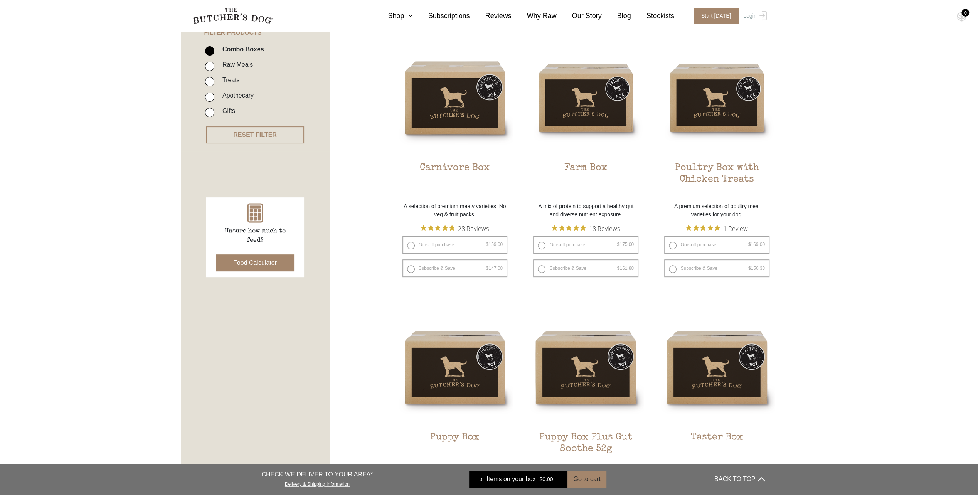 The image size is (978, 495). What do you see at coordinates (717, 98) in the screenshot?
I see `img: Poultry Box with Chicken Treats` at bounding box center [717, 98].